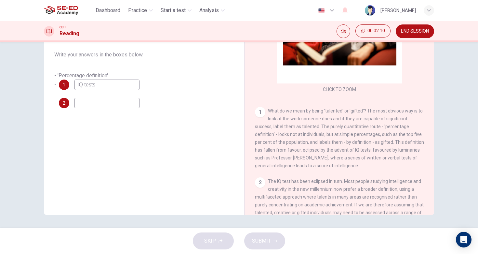  Describe the element at coordinates (344, 31) in the screenshot. I see `div: Mute` at that location.